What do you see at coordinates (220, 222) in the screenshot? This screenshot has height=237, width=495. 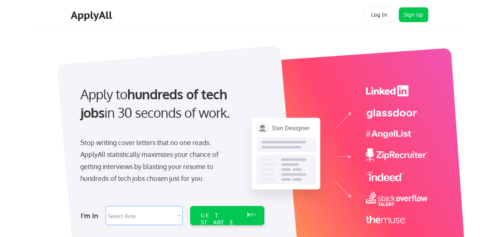 I see `div: GET STARTED` at bounding box center [220, 222].